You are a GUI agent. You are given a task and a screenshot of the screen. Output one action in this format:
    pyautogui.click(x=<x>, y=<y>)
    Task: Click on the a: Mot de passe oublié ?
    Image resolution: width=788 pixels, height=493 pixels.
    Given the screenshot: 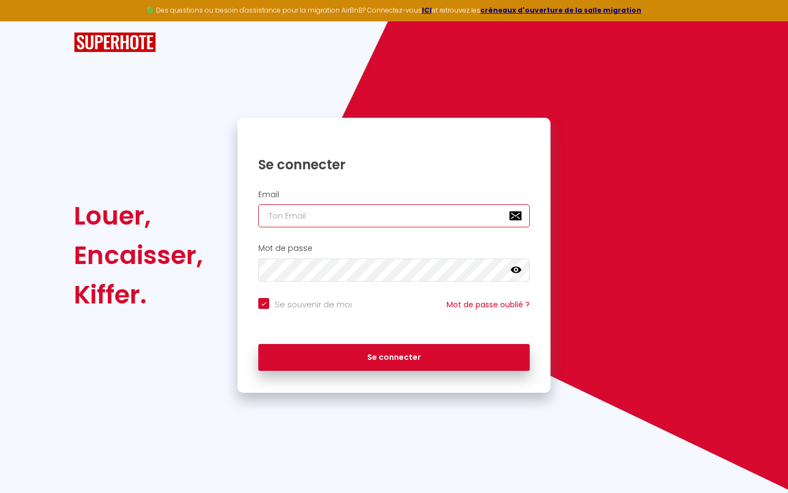 What is the action you would take?
    pyautogui.click(x=488, y=304)
    